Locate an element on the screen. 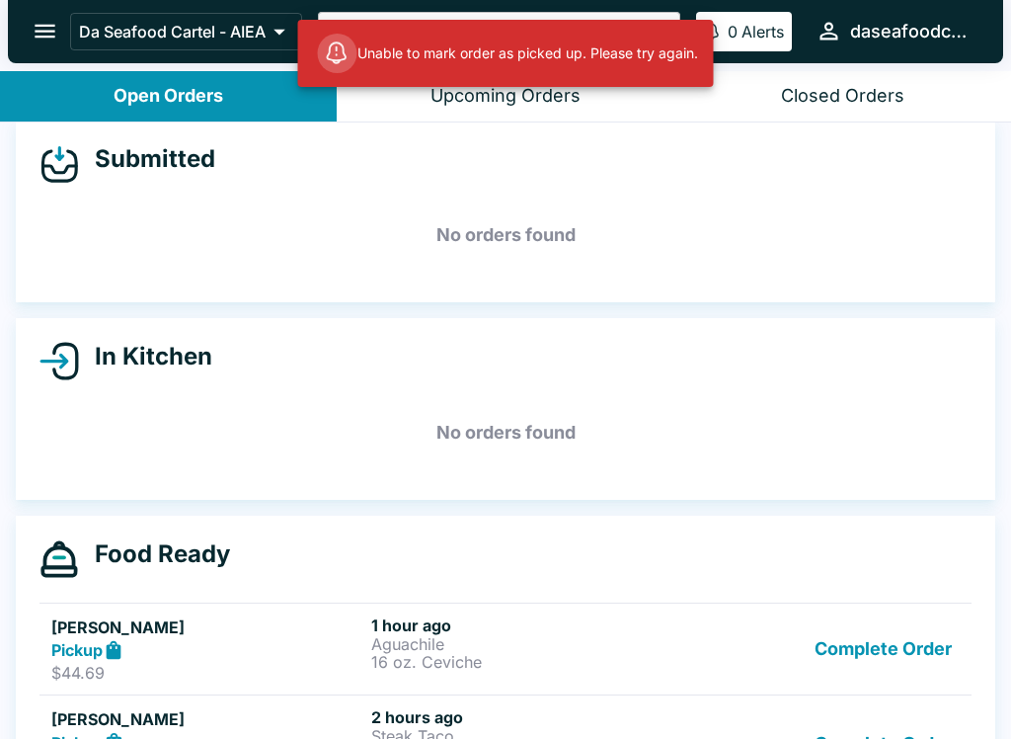 This screenshot has width=1011, height=739. p: Aguachile is located at coordinates (527, 644).